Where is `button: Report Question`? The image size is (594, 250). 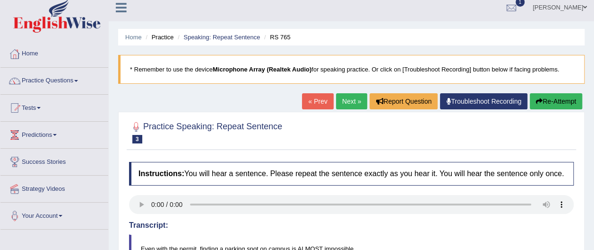
button: Report Question is located at coordinates (404, 101).